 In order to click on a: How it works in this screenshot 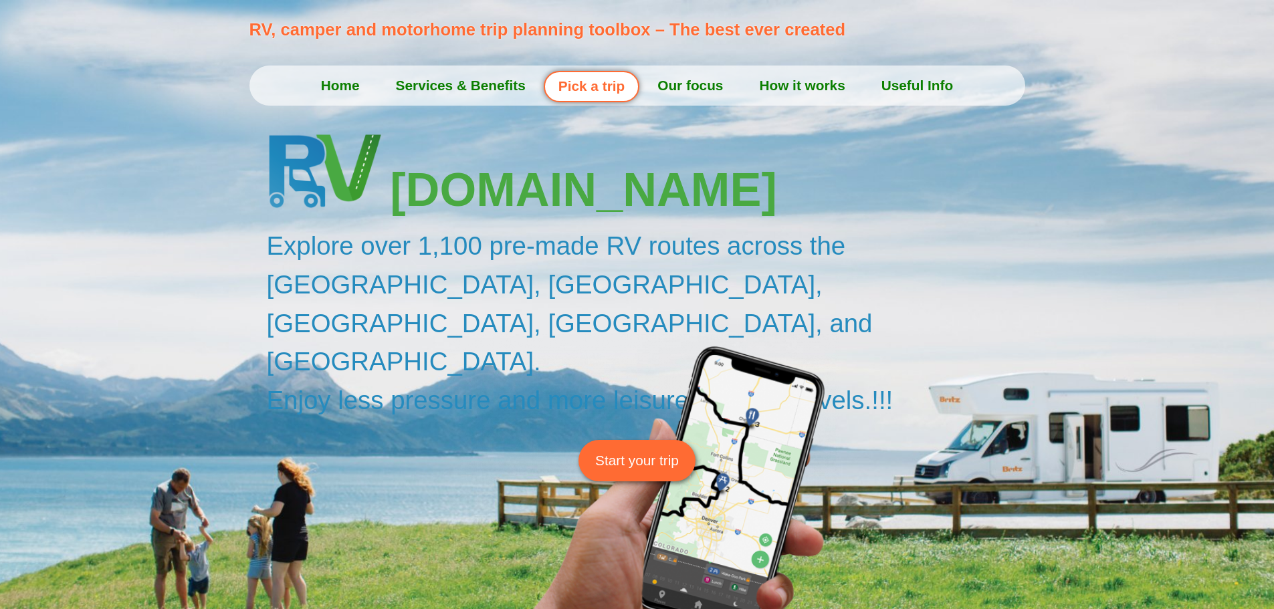, I will do `click(802, 86)`.